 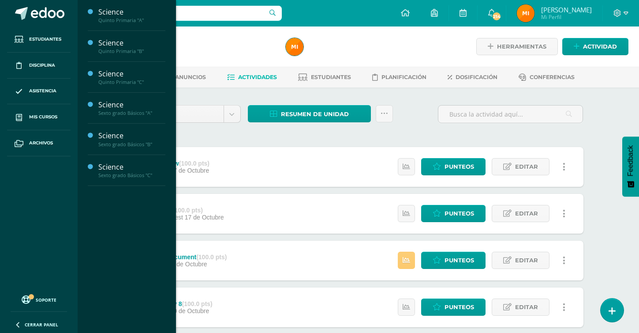 What do you see at coordinates (132, 108) in the screenshot?
I see `a: ScienceSexto grado Básicos "A"` at bounding box center [132, 108].